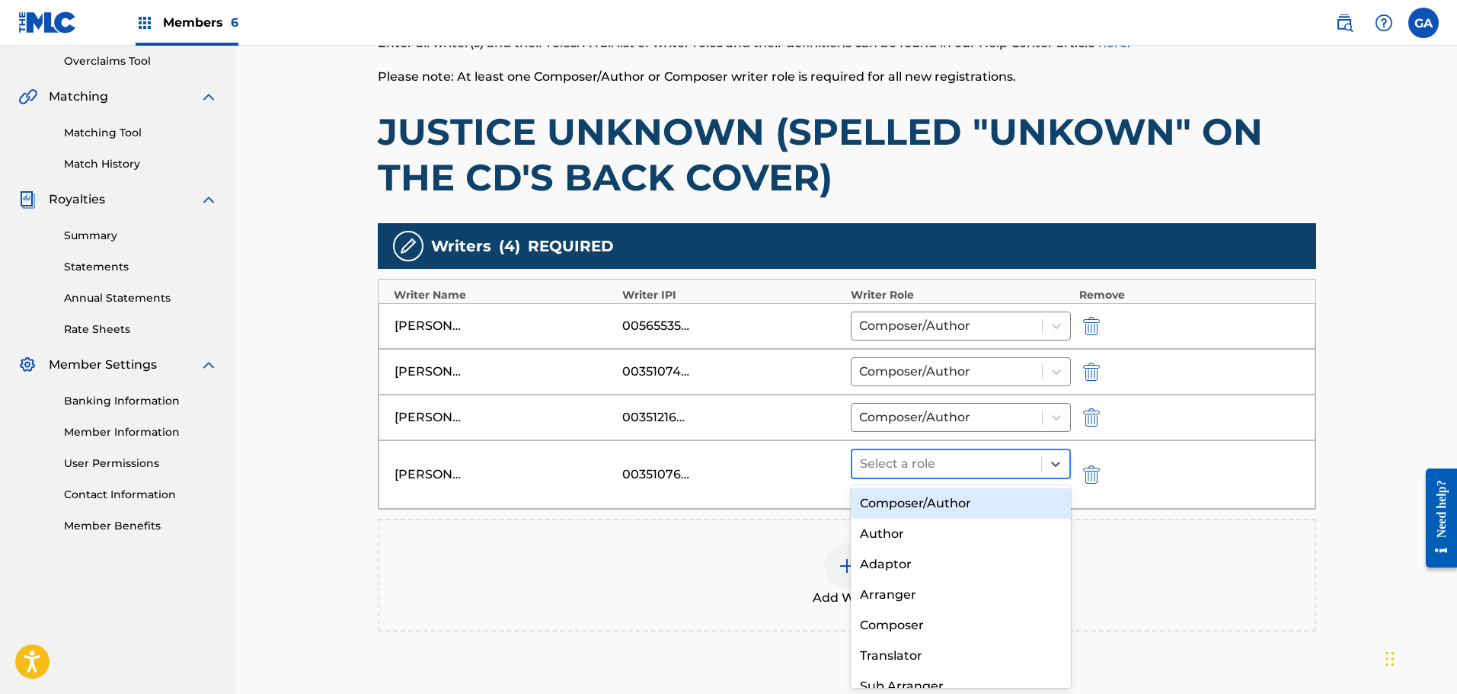 The image size is (1457, 694). I want to click on img: Top Rightsholders, so click(145, 23).